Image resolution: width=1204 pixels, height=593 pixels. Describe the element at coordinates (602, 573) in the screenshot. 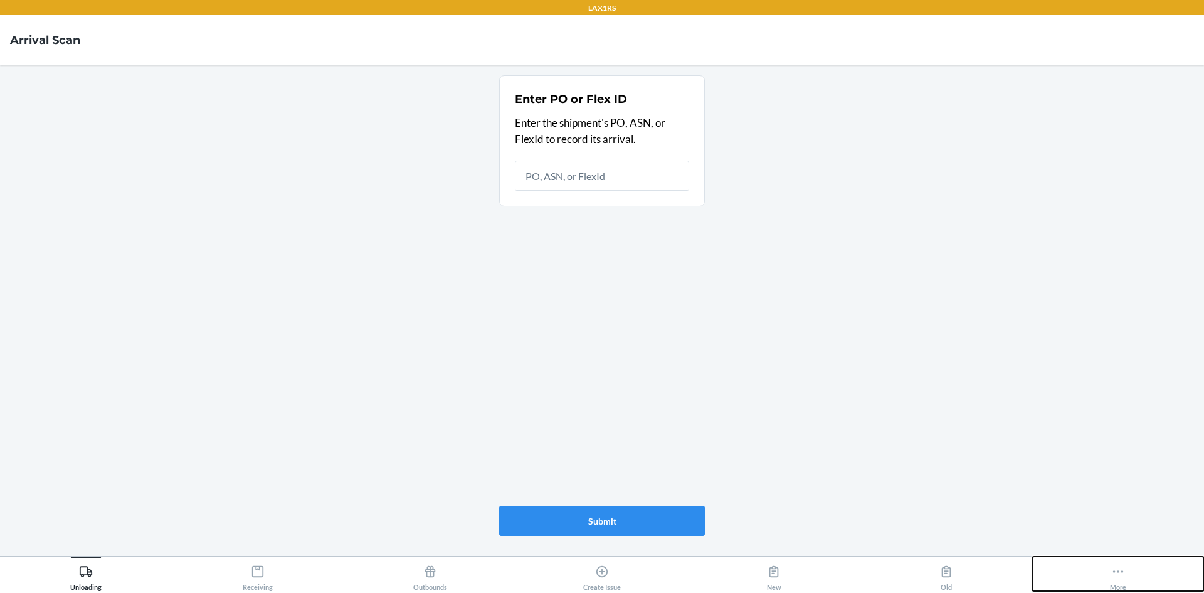

I see `button: Create Issue` at that location.